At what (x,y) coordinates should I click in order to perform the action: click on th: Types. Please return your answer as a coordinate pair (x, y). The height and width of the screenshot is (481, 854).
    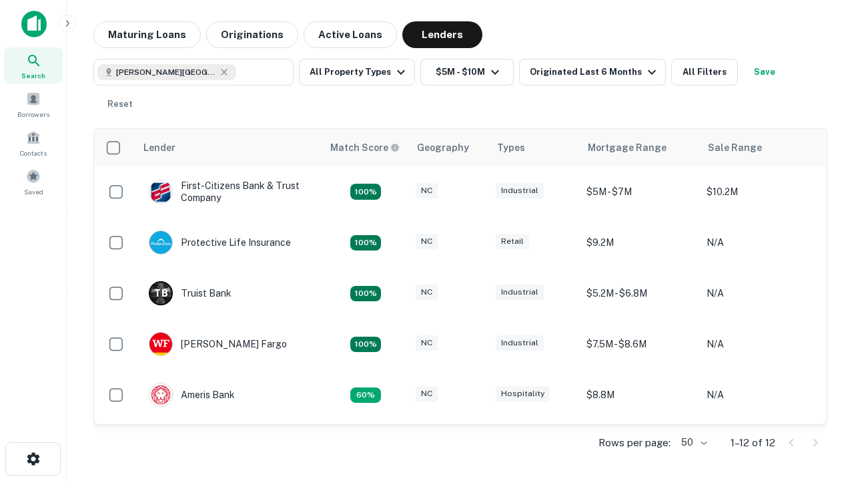
    Looking at the image, I should click on (535, 148).